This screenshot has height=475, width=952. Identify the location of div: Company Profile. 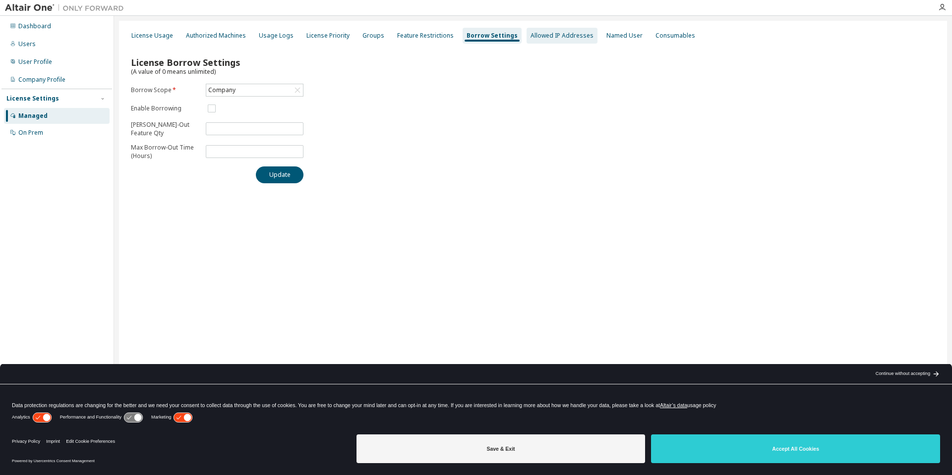
(42, 80).